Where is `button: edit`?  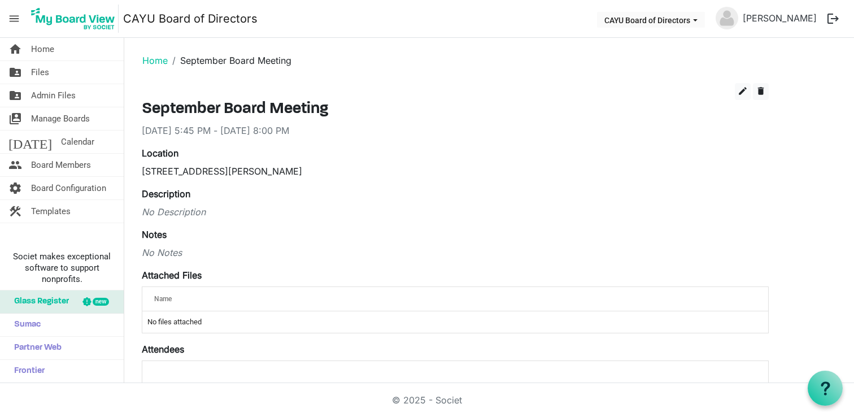 button: edit is located at coordinates (743, 91).